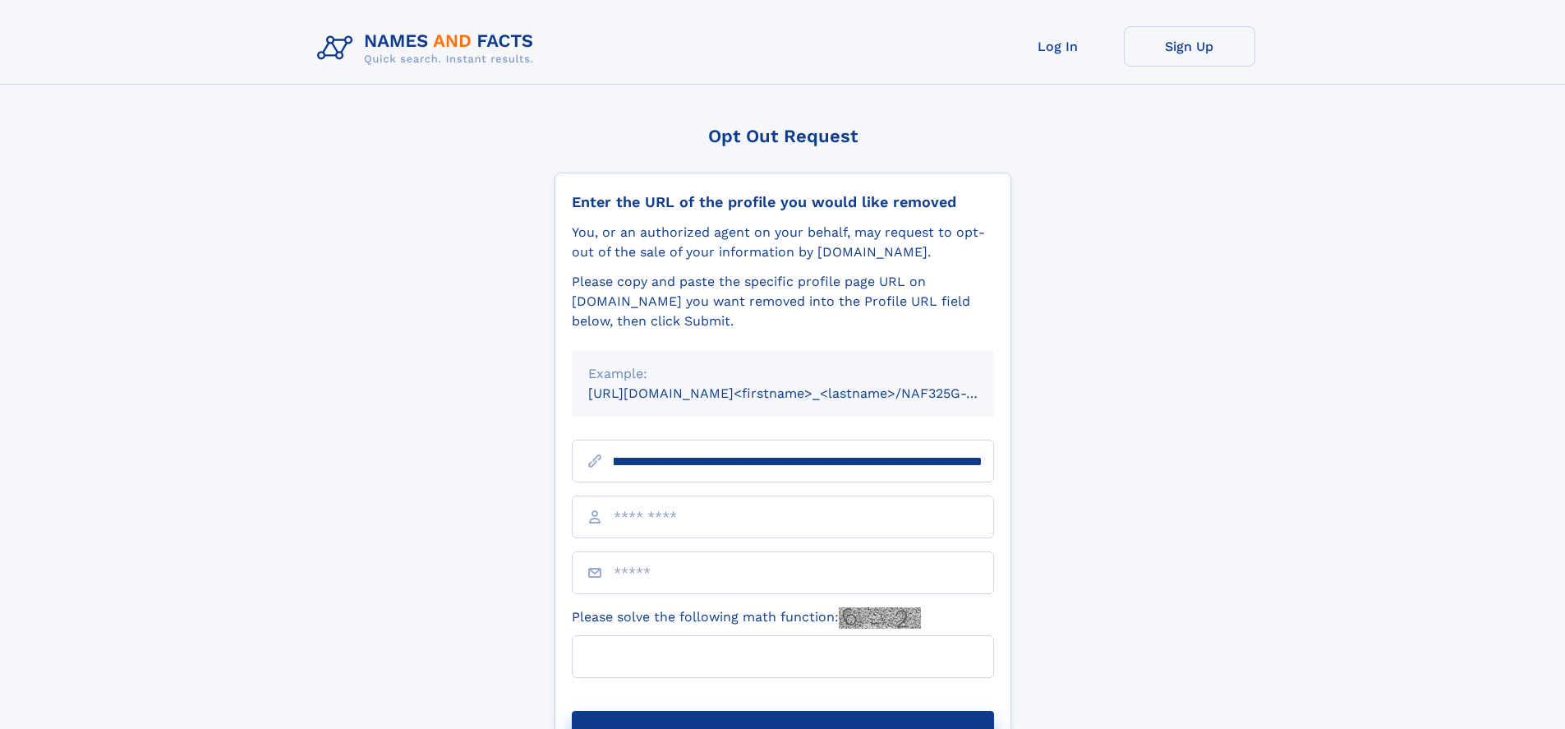 This screenshot has width=1565, height=729. I want to click on a: Sign Up, so click(1190, 46).